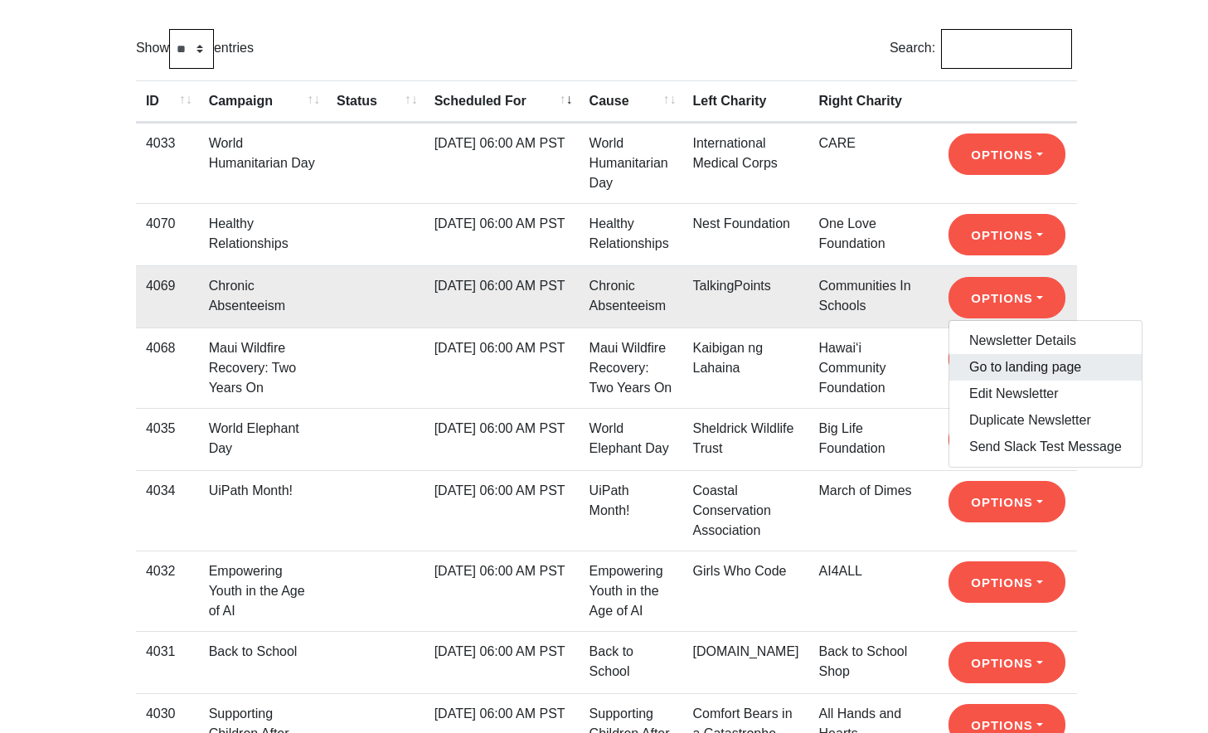  What do you see at coordinates (728, 357) in the screenshot?
I see `a: Kaibigan ng Lahaina` at bounding box center [728, 357].